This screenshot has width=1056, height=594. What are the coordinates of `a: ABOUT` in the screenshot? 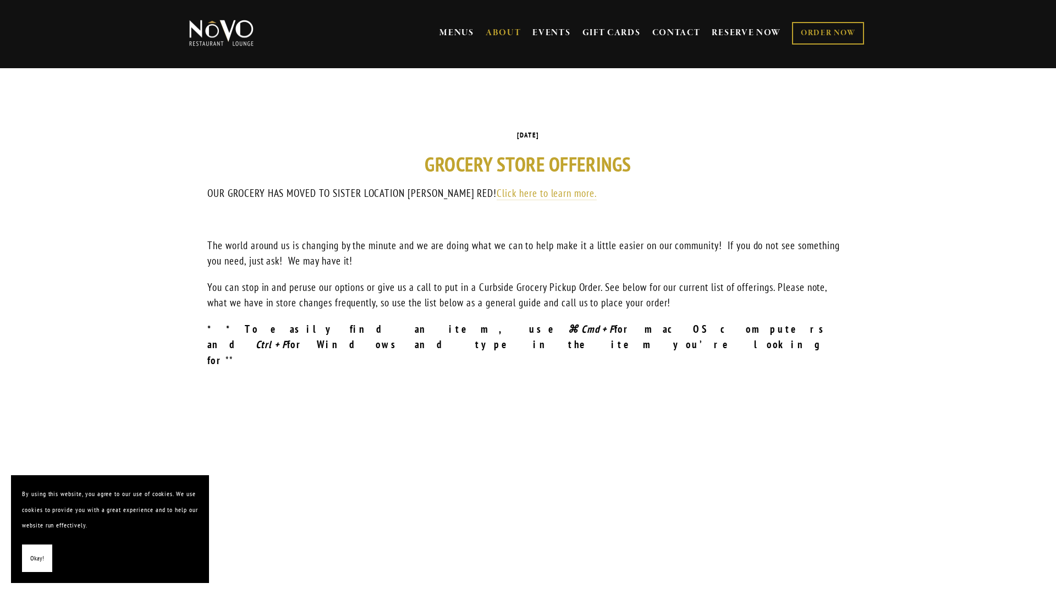 It's located at (503, 33).